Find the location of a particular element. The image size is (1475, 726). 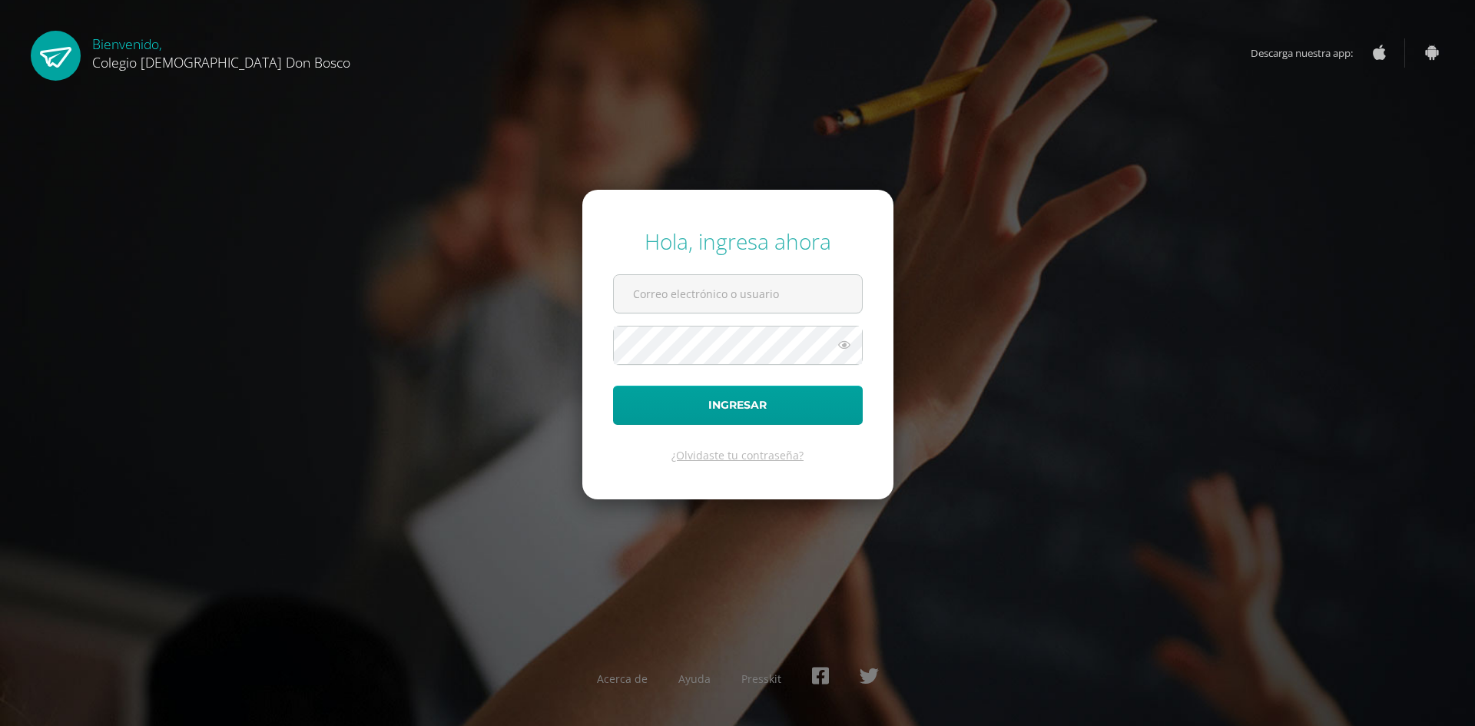

button: Ingresar is located at coordinates (738, 405).